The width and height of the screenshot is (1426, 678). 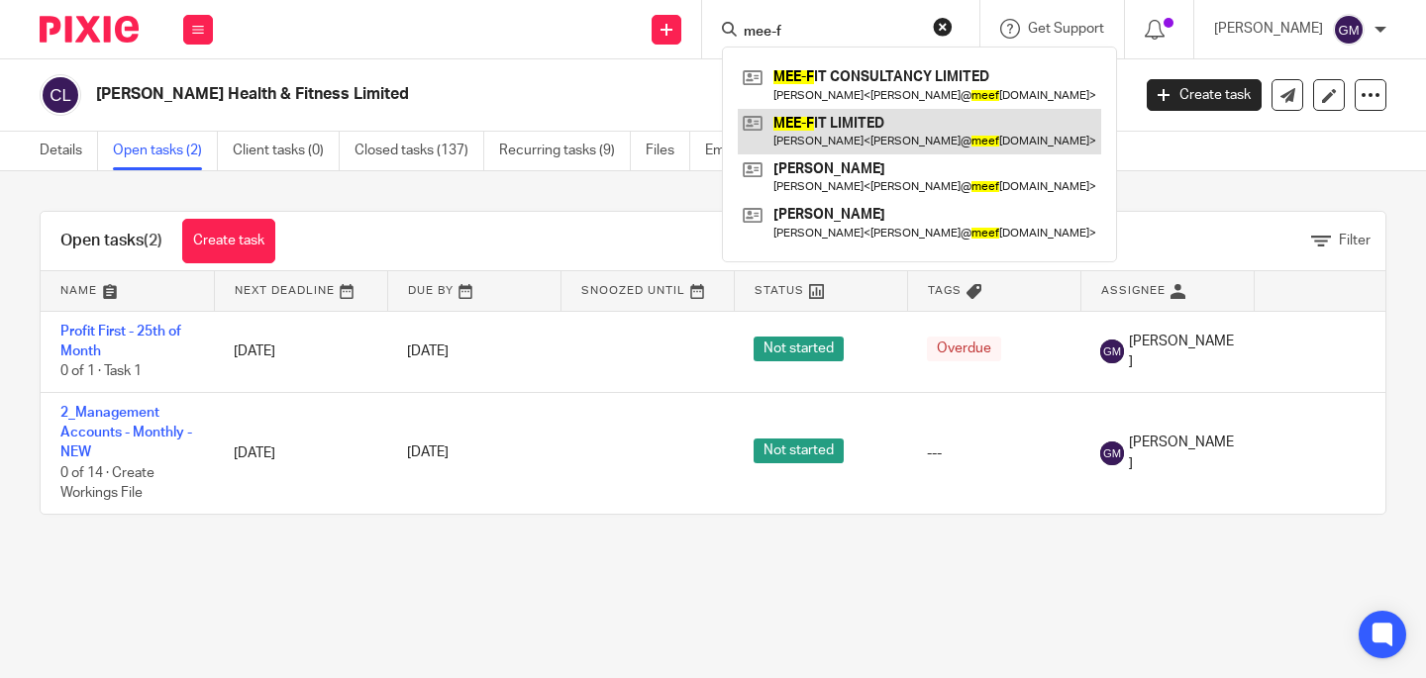 I want to click on img: Pixie, so click(x=89, y=29).